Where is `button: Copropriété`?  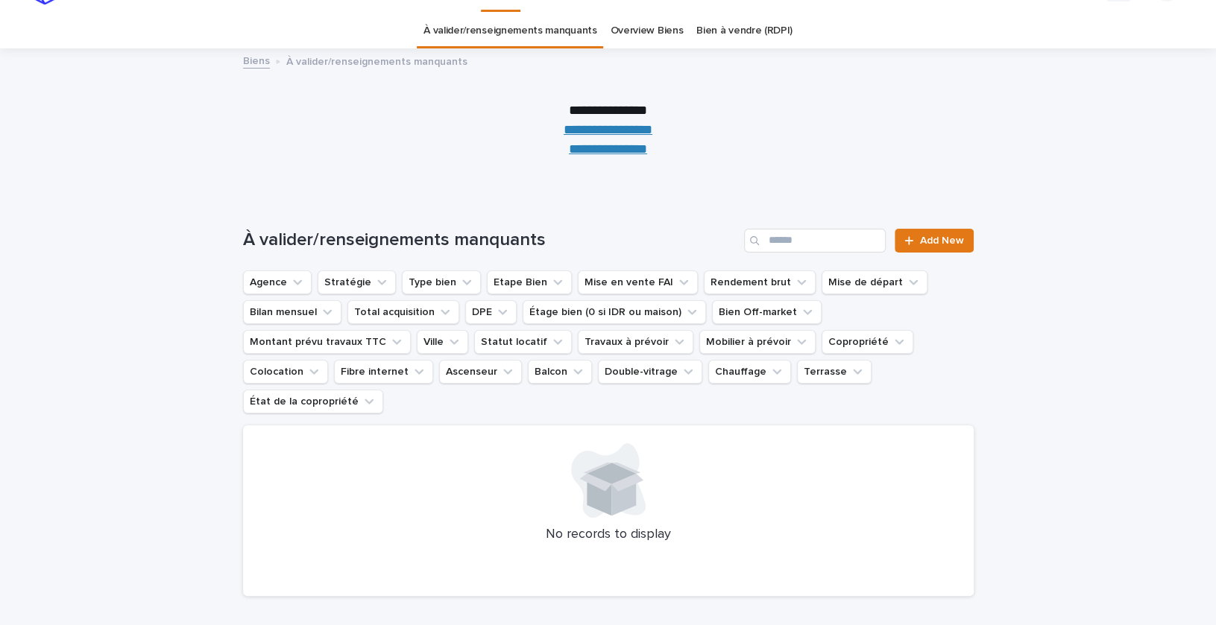
button: Copropriété is located at coordinates (867, 342).